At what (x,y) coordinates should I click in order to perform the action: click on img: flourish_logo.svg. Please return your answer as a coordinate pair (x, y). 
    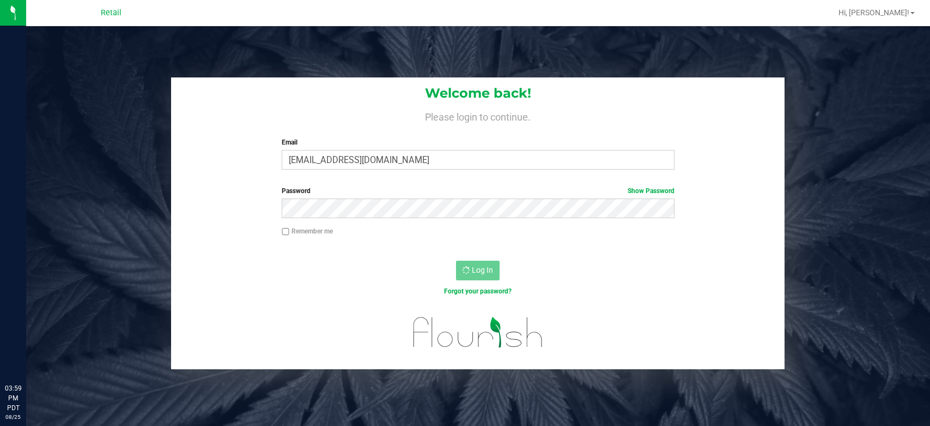
    Looking at the image, I should click on (478, 332).